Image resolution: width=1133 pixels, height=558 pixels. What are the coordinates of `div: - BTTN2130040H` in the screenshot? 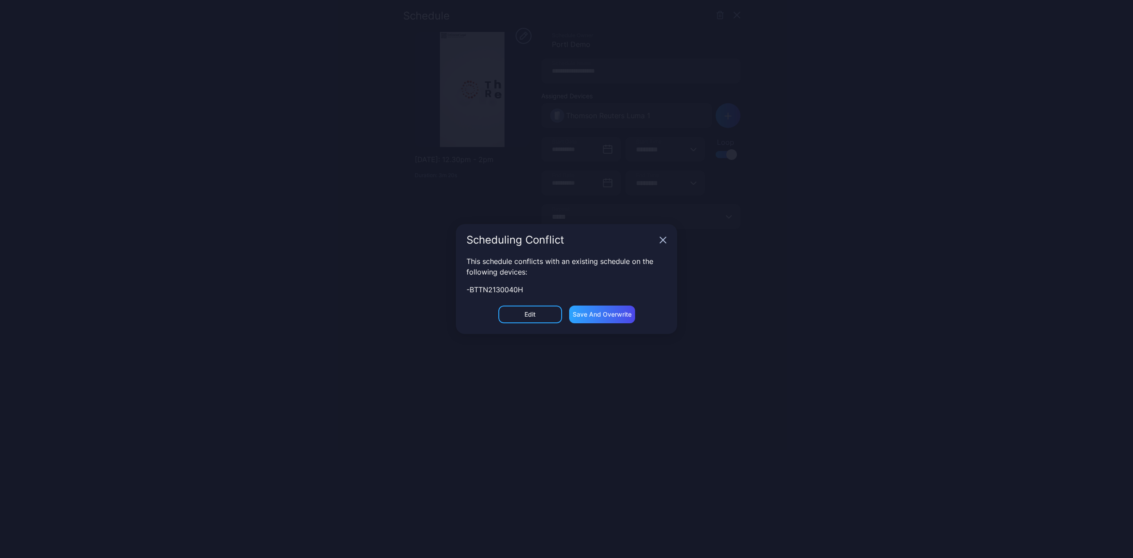 It's located at (567, 290).